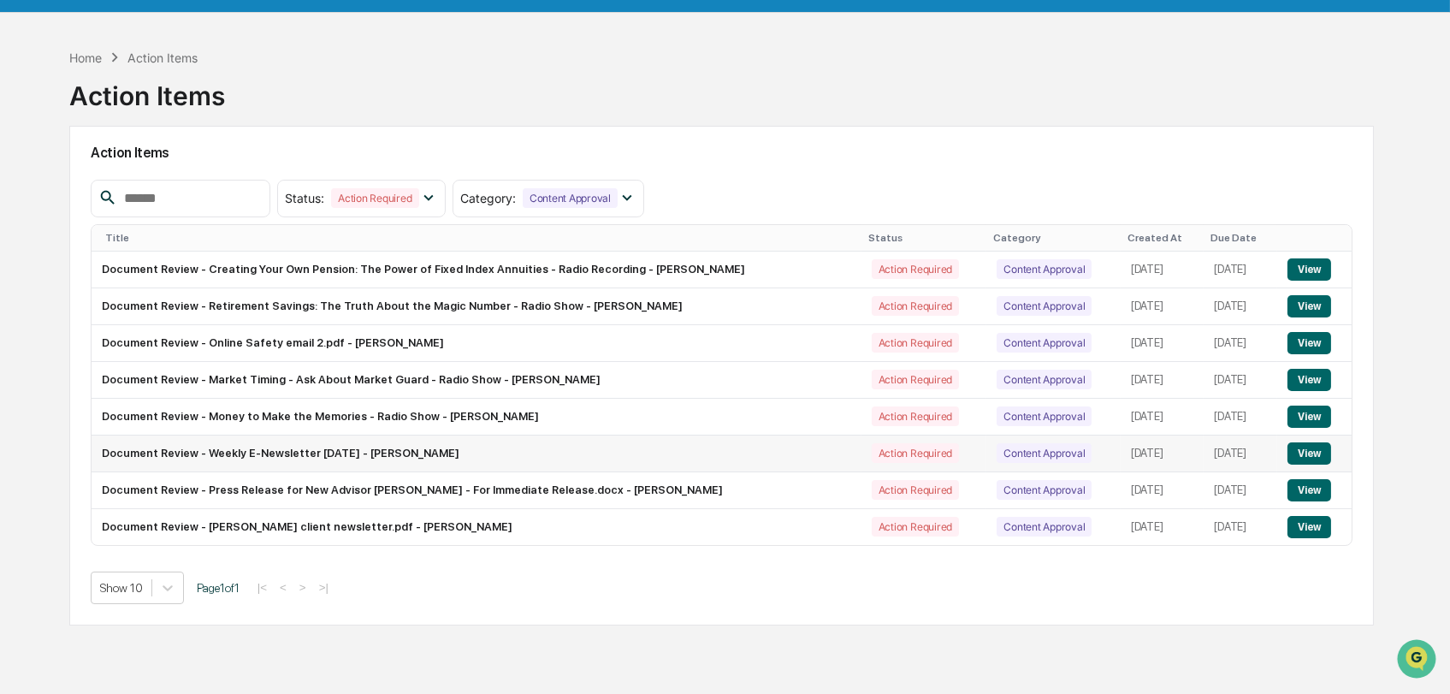 The height and width of the screenshot is (694, 1450). Describe the element at coordinates (722, 152) in the screenshot. I see `h2: Action Items` at that location.